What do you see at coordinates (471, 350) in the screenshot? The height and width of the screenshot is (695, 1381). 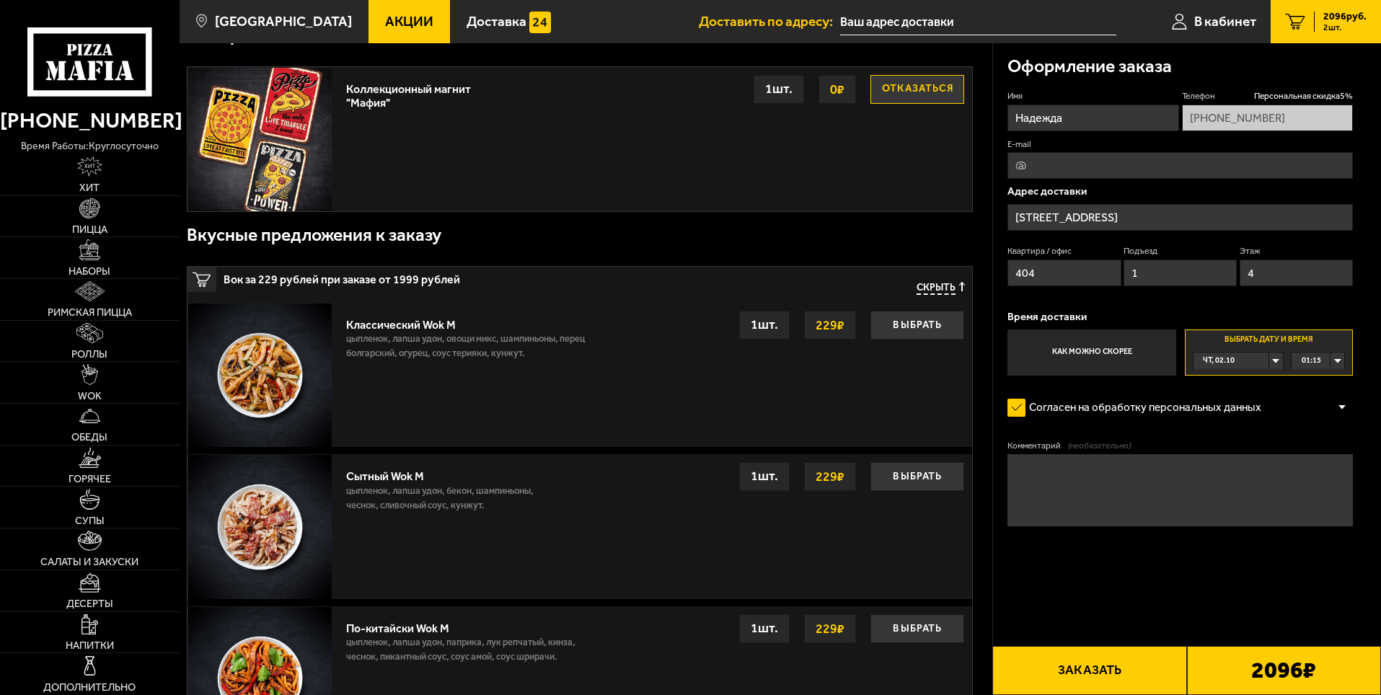 I see `p: цыпленок, лапша удон, овощи микс, шампиньоны, перец болгарский, огурец, соус терияки, кунжут.` at bounding box center [471, 350].